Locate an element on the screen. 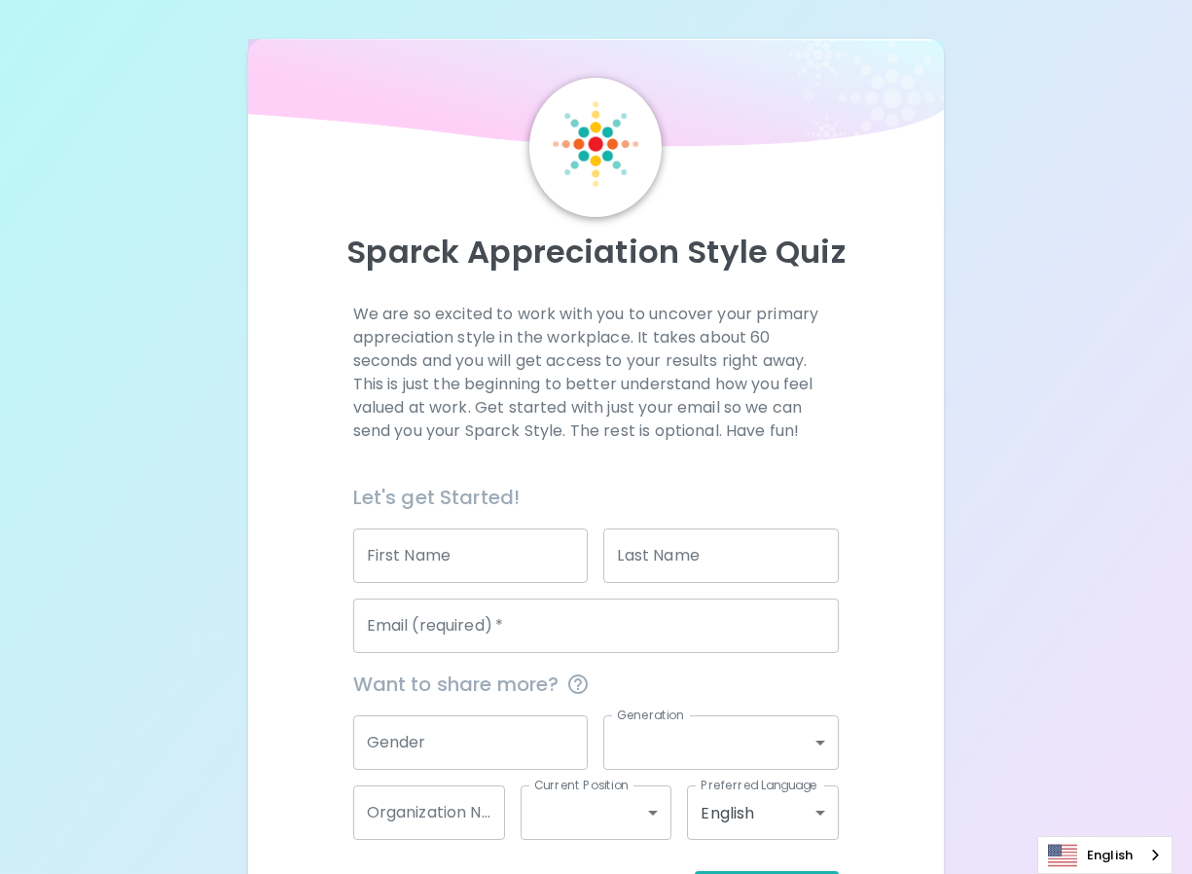 Image resolution: width=1192 pixels, height=874 pixels. label: Preferred Language is located at coordinates (759, 784).